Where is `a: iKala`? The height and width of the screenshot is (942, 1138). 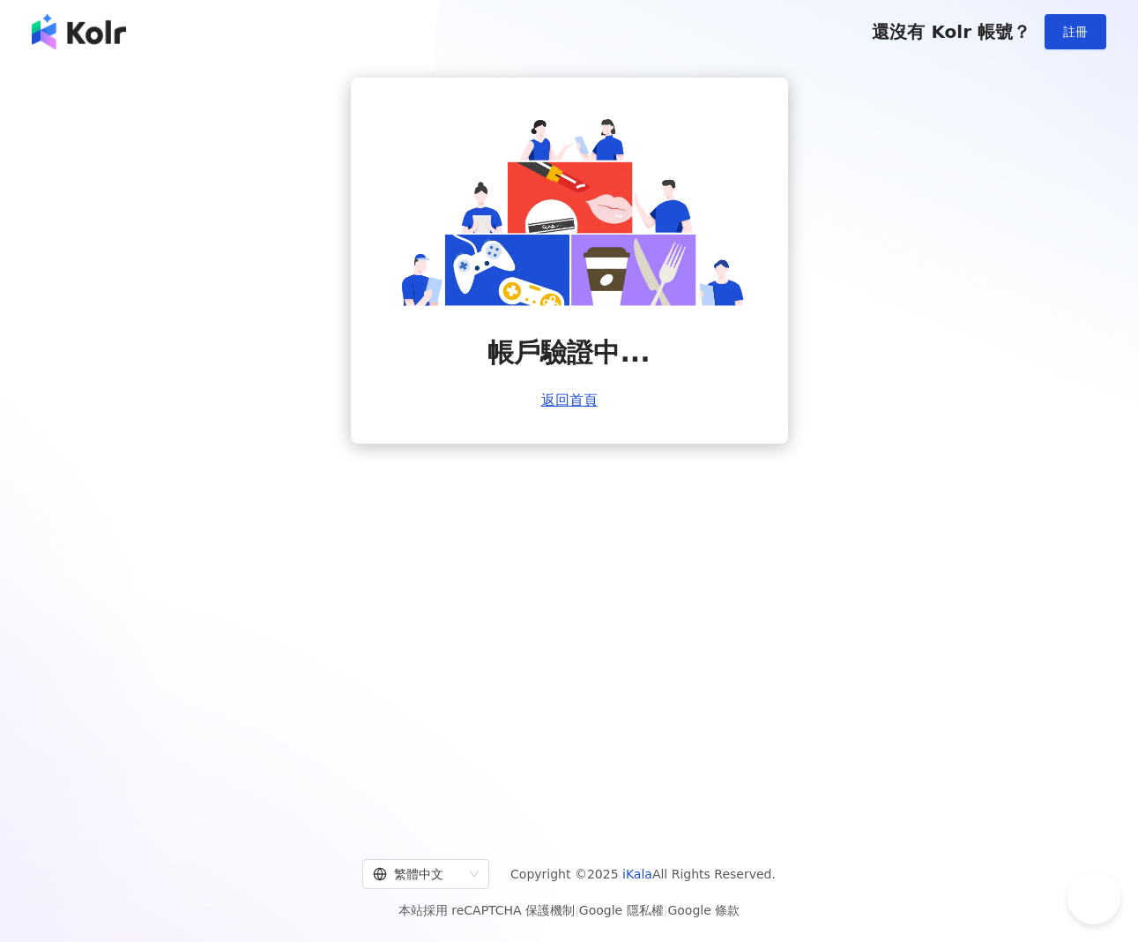
a: iKala is located at coordinates (638, 874).